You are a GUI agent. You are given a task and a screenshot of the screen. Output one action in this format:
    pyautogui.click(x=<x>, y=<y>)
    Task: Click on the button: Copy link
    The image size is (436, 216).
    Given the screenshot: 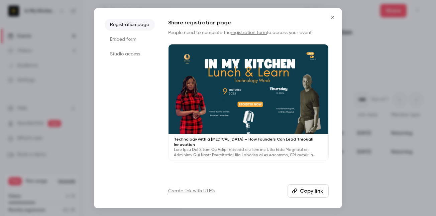 What is the action you would take?
    pyautogui.click(x=308, y=191)
    